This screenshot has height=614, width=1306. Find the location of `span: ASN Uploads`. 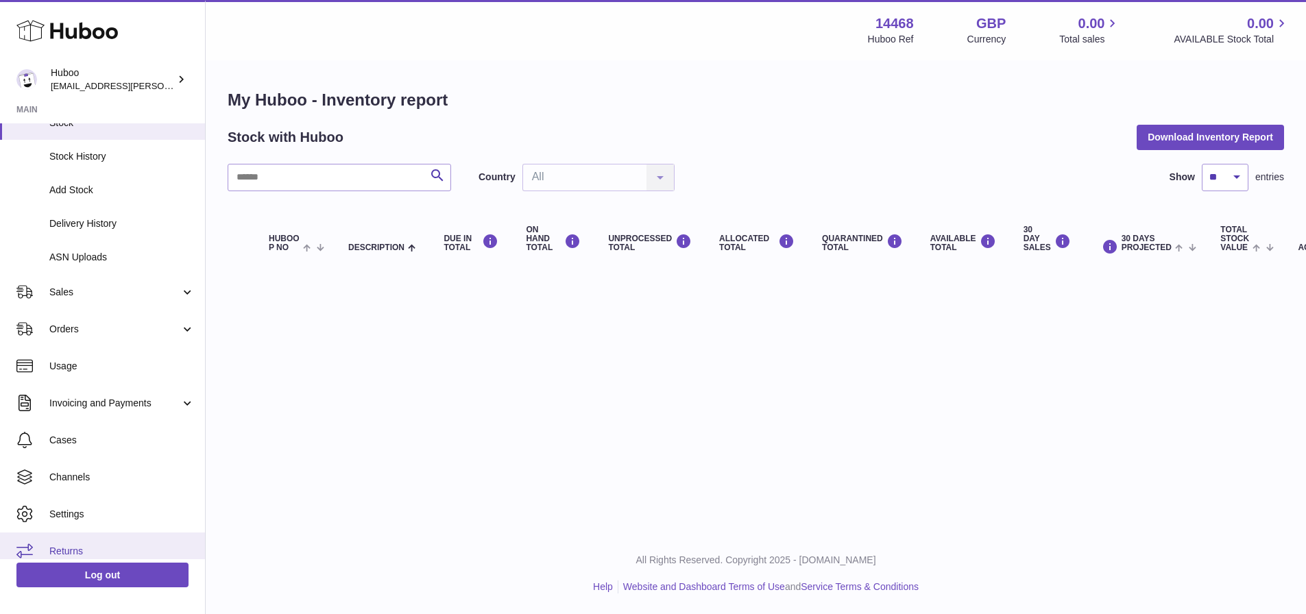

span: ASN Uploads is located at coordinates (122, 257).